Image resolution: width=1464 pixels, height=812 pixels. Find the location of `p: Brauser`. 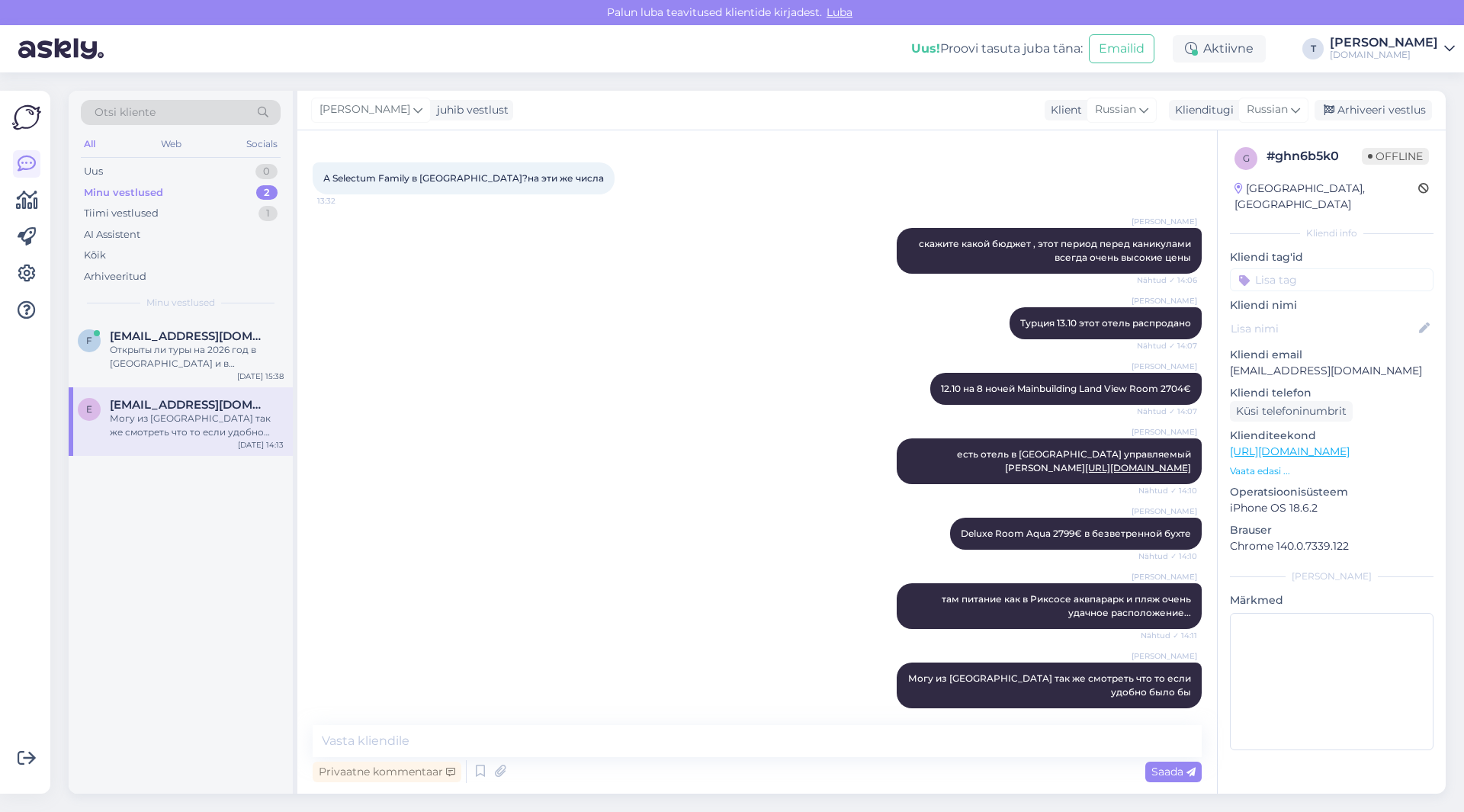

p: Brauser is located at coordinates (1332, 529).